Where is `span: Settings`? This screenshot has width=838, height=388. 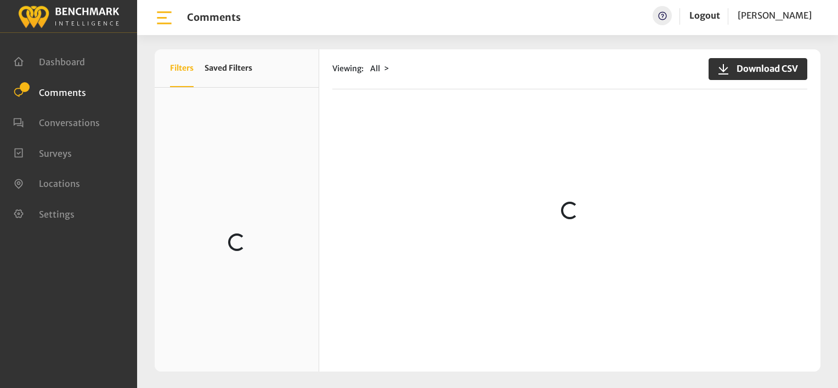 span: Settings is located at coordinates (57, 214).